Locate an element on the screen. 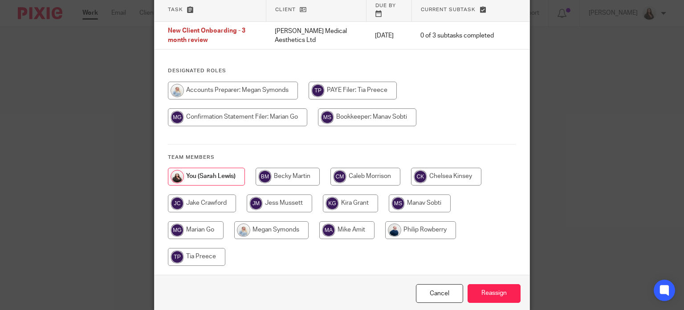 The height and width of the screenshot is (310, 684). span: Current subtask is located at coordinates (448, 9).